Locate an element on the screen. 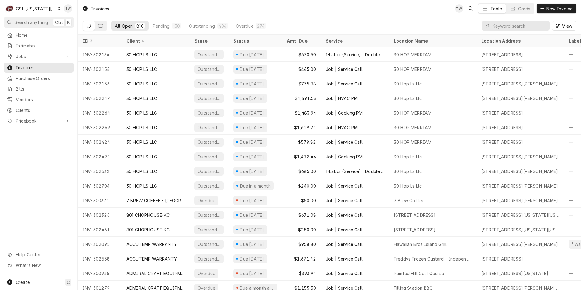 The height and width of the screenshot is (290, 581). span: Search anything is located at coordinates (31, 22).